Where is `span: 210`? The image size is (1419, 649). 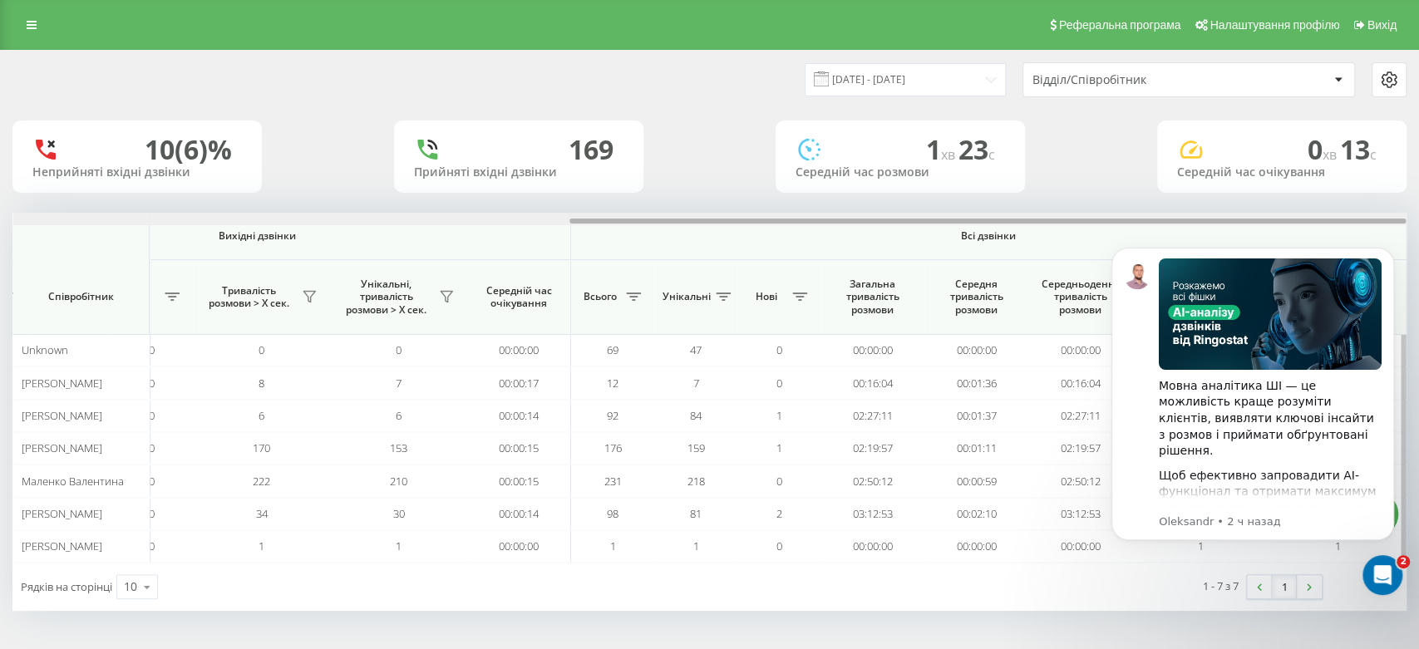
span: 210 is located at coordinates (398, 481).